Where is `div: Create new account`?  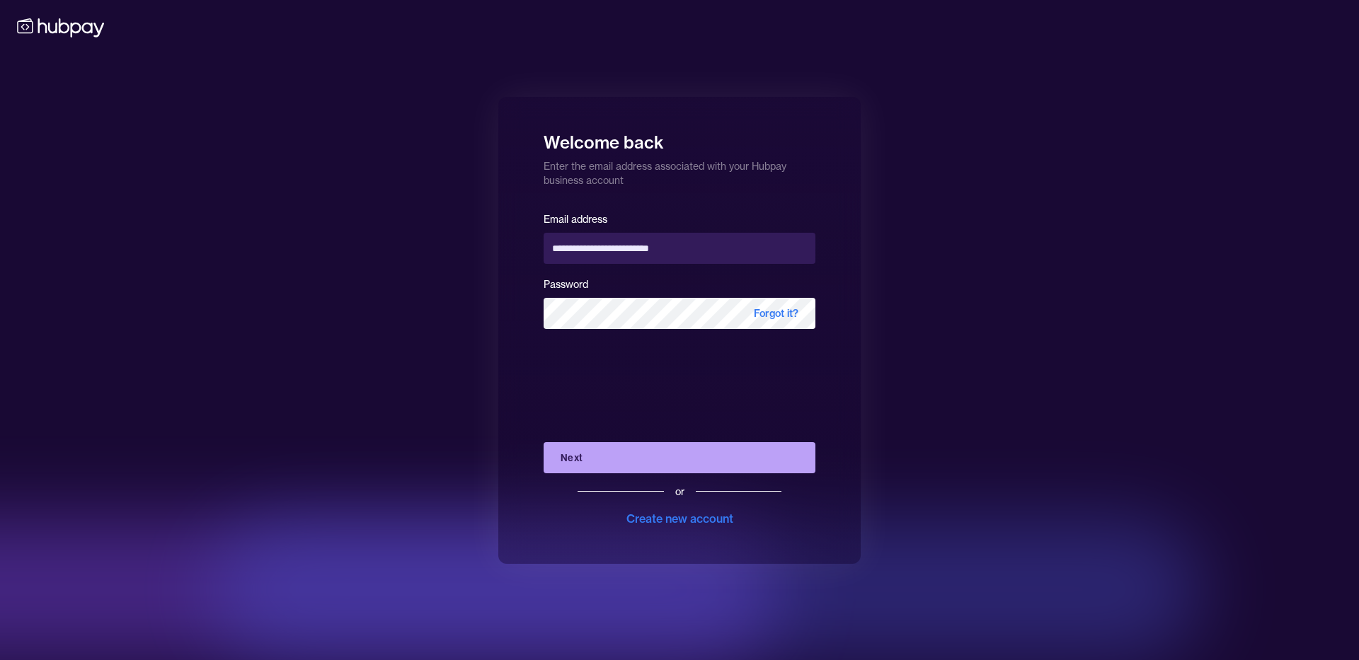
div: Create new account is located at coordinates (679, 519).